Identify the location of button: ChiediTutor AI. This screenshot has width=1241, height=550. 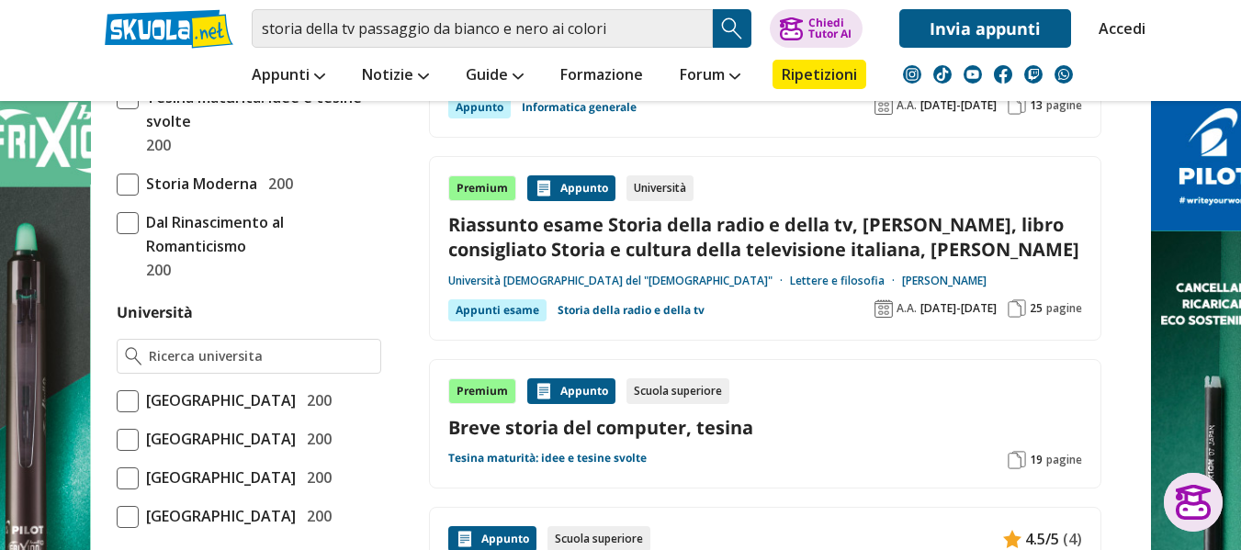
(815, 28).